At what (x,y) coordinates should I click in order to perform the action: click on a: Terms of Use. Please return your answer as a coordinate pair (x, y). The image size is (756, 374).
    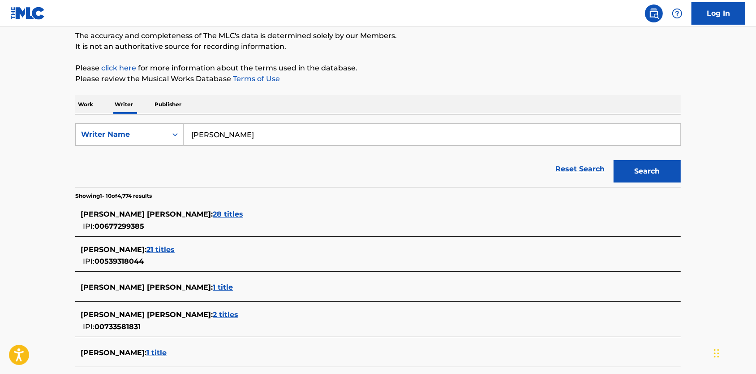
    Looking at the image, I should click on (255, 78).